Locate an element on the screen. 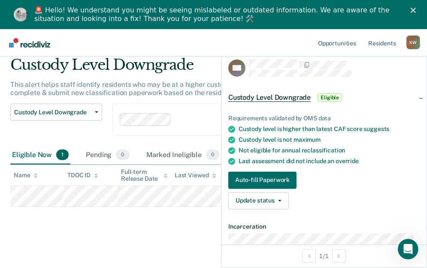 The image size is (427, 268). span: Eligible is located at coordinates (329, 98).